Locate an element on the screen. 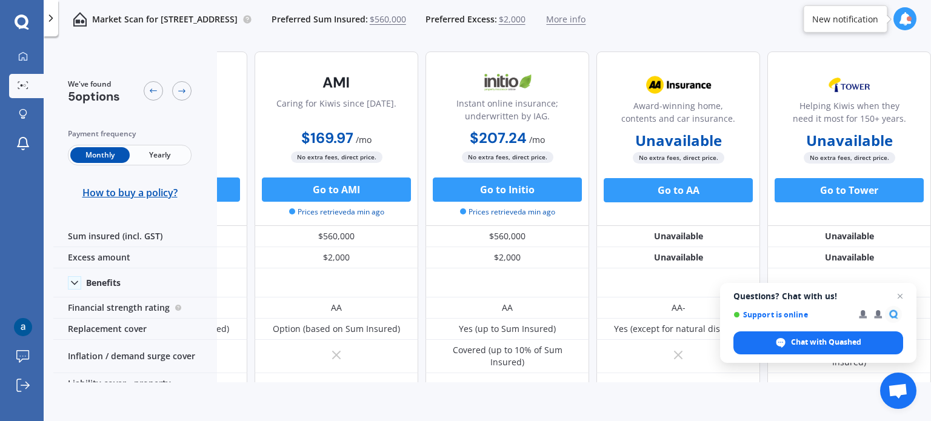 This screenshot has width=931, height=421. div: Financial strength rating is located at coordinates (135, 308).